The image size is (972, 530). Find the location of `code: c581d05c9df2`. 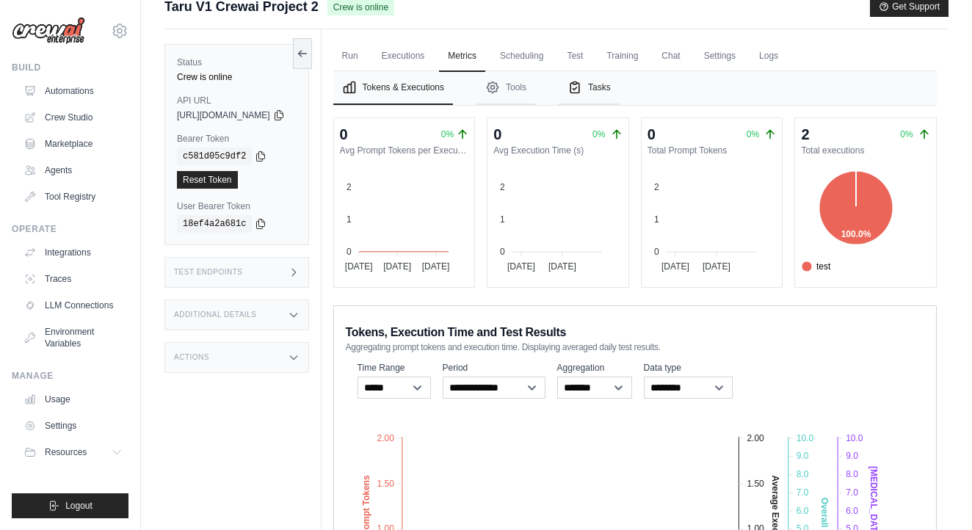

code: c581d05c9df2 is located at coordinates (214, 156).